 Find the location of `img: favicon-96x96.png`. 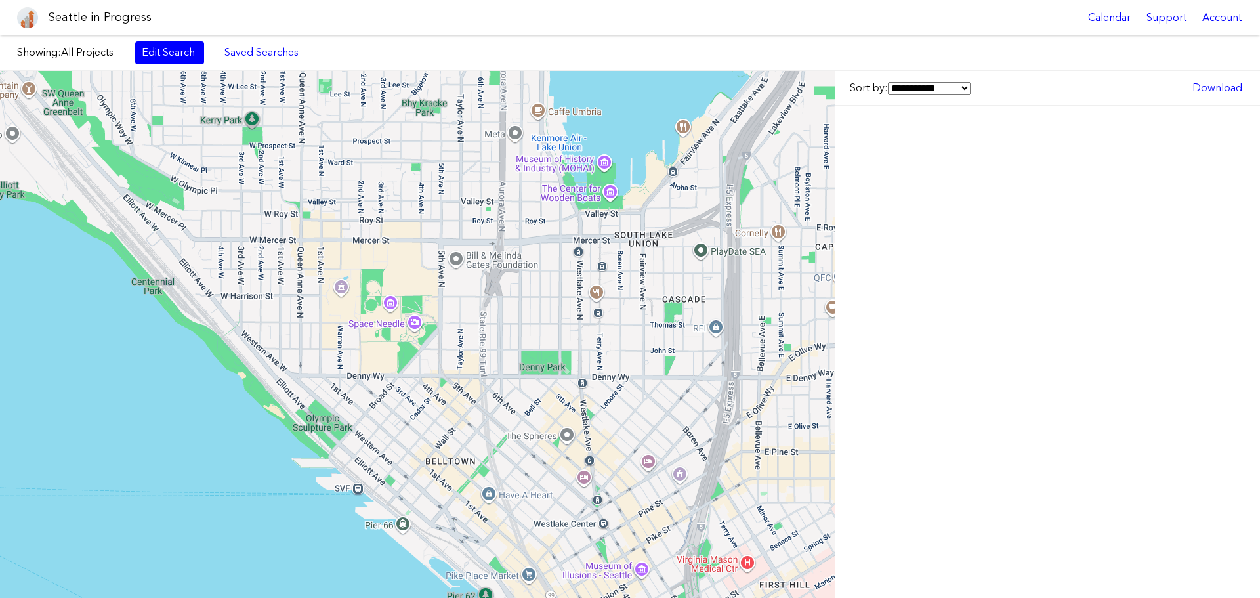

img: favicon-96x96.png is located at coordinates (28, 18).